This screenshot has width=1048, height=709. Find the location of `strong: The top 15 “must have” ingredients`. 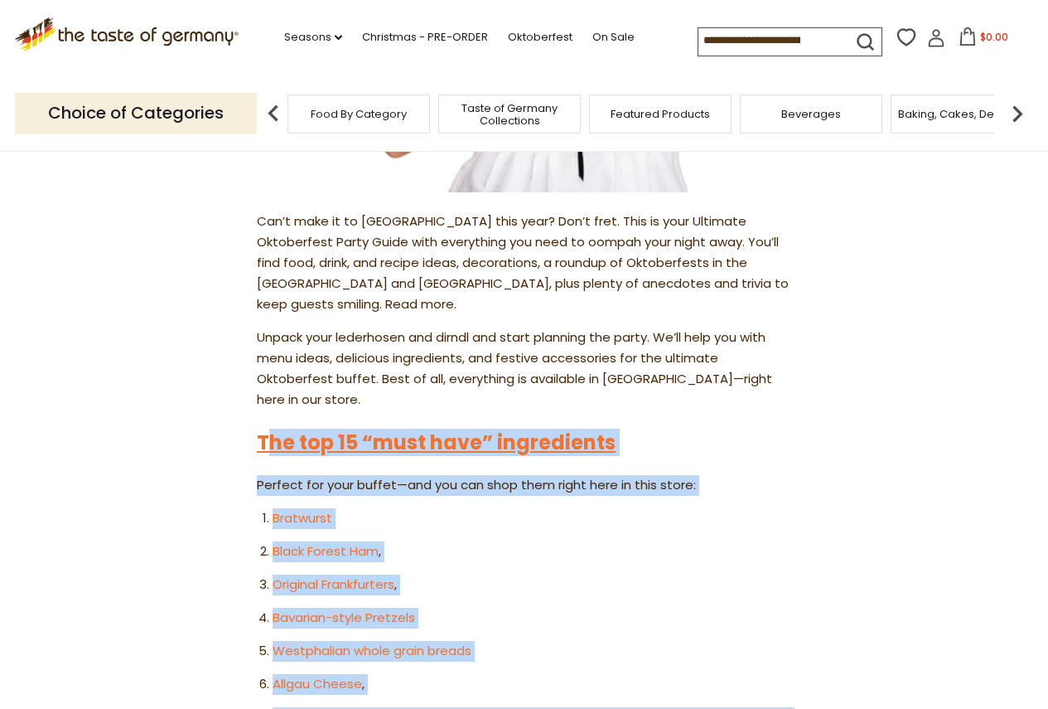

strong: The top 15 “must have” ingredients is located at coordinates (436, 442).